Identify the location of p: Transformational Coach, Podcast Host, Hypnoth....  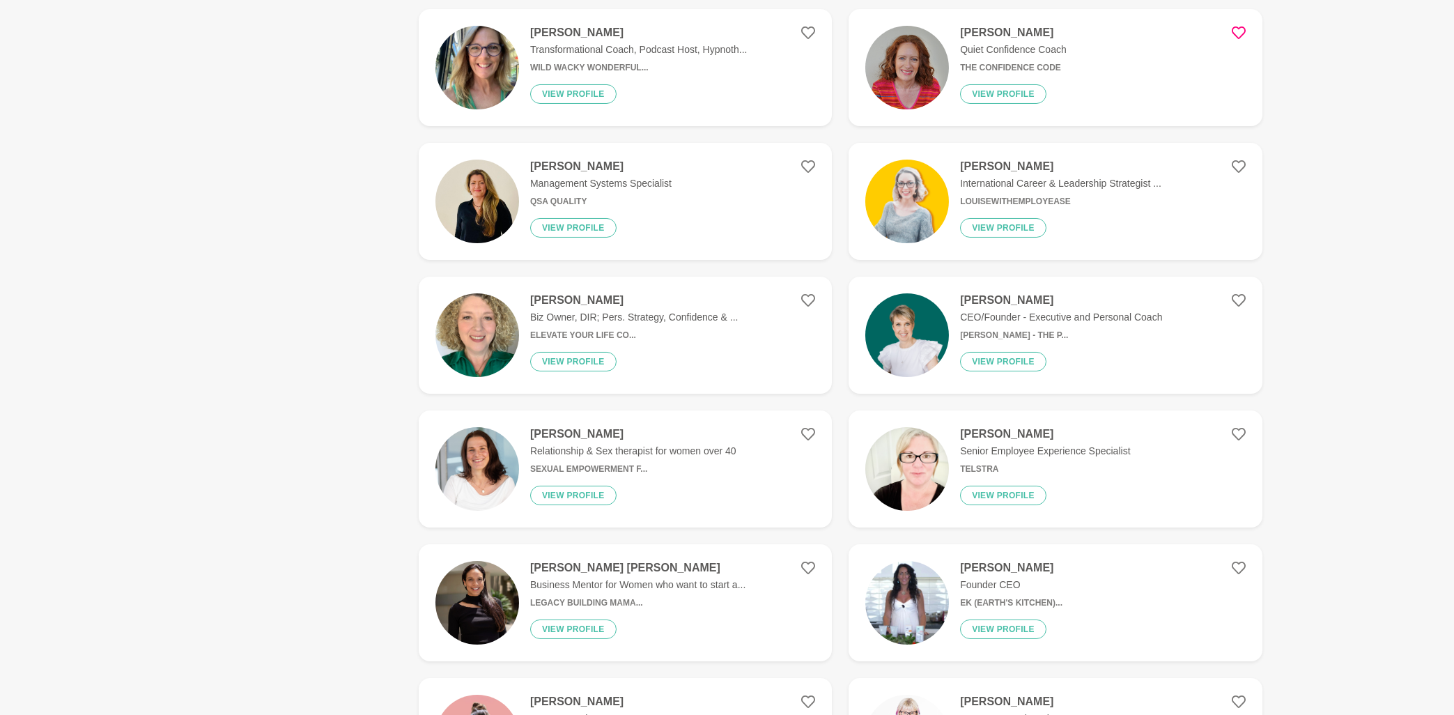
(639, 49).